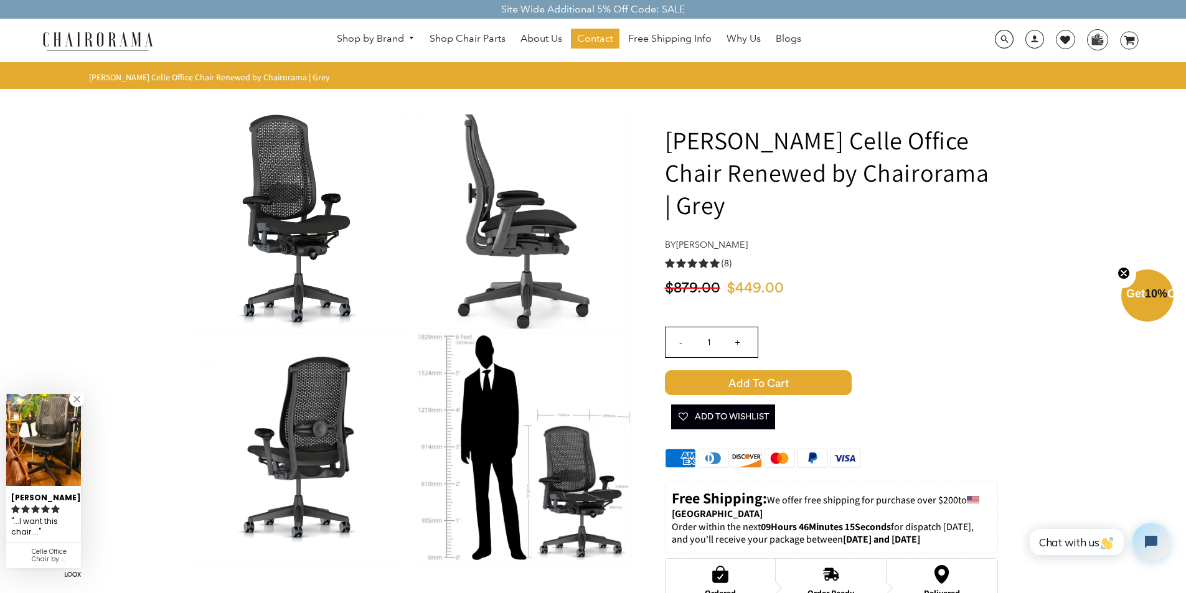  What do you see at coordinates (44, 440) in the screenshot?
I see `img: Michael B. review of Celle Office Chair by Herman Miller (Renewed)` at bounding box center [44, 440].